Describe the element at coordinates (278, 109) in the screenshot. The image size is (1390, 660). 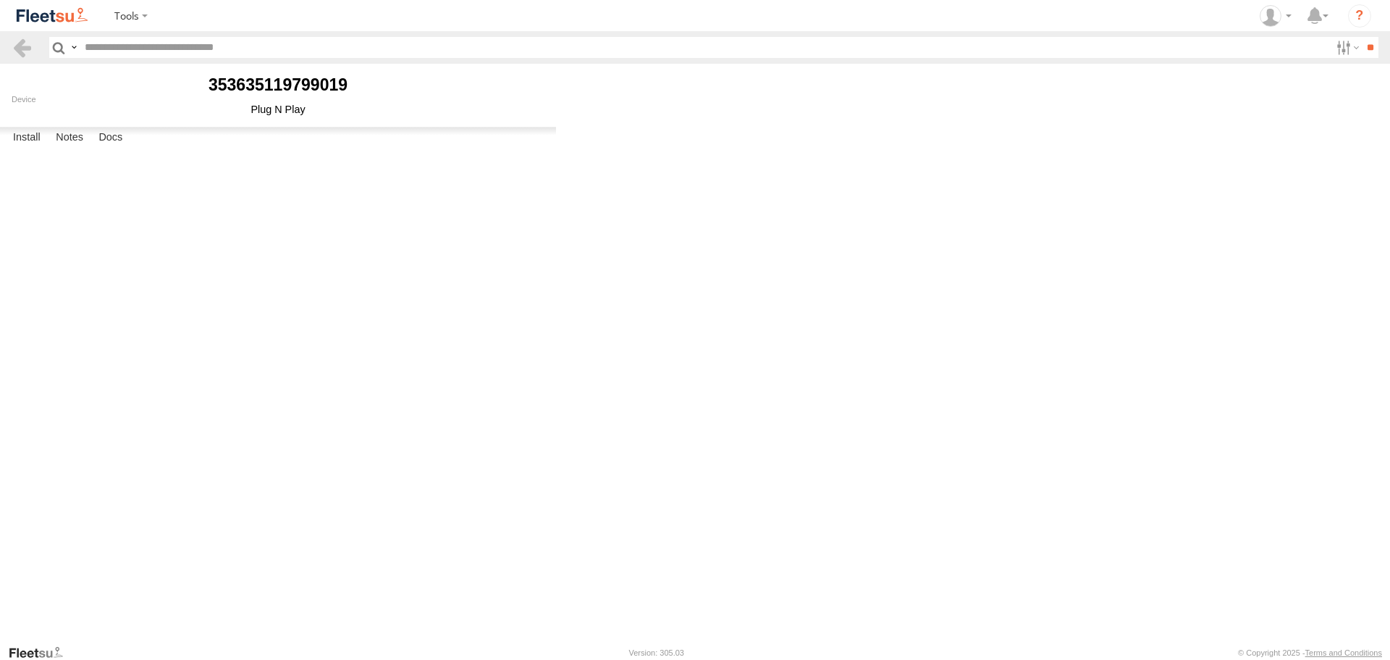
I see `div: Plug N Play` at that location.